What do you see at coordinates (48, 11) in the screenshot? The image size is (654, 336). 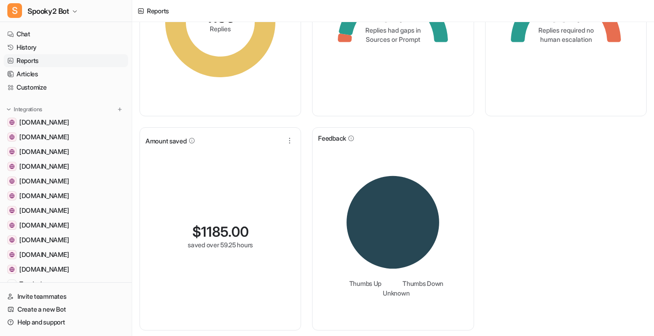 I see `span: Spooky2 Bot` at bounding box center [48, 11].